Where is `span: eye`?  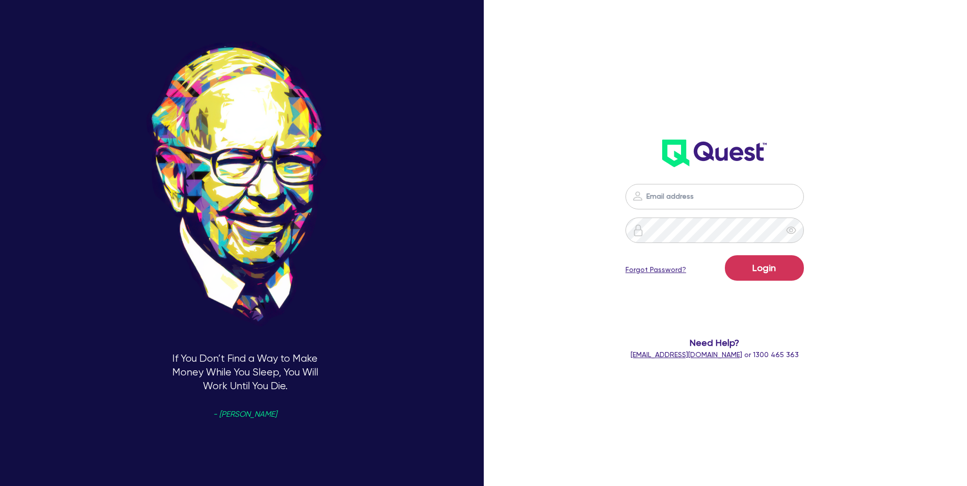 span: eye is located at coordinates (791, 230).